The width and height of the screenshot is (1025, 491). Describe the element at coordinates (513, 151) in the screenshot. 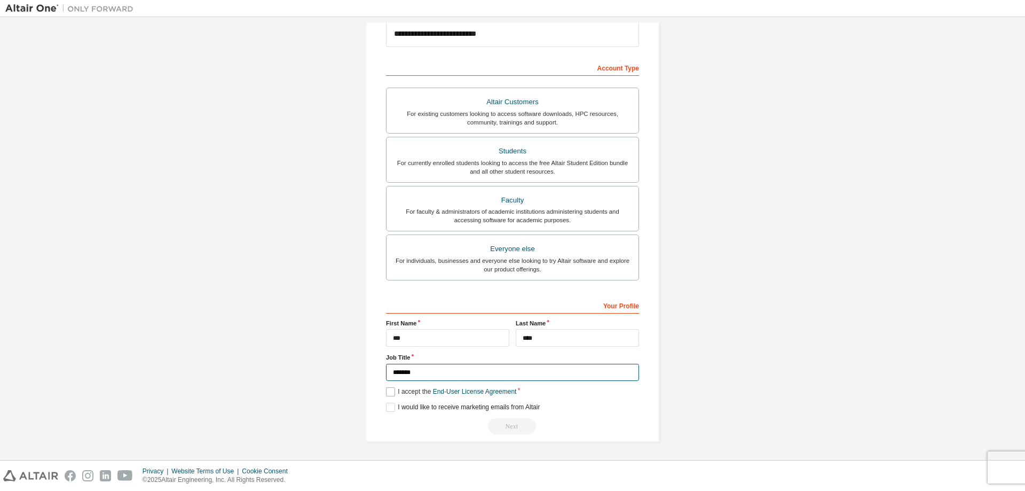

I see `div: Students` at that location.